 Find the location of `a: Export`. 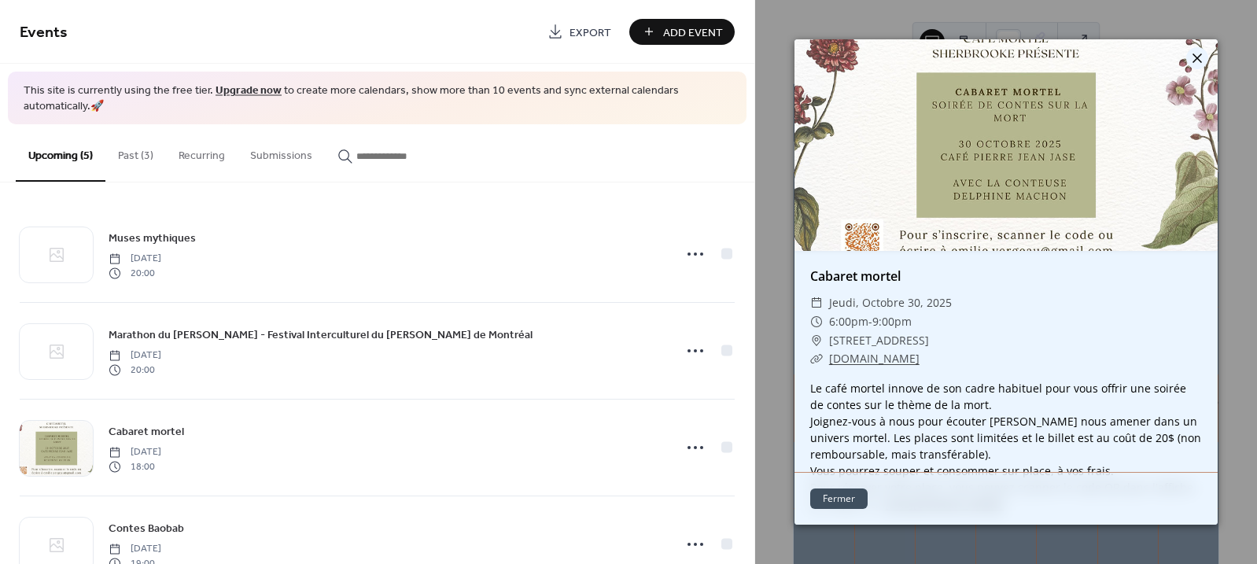

a: Export is located at coordinates (579, 31).